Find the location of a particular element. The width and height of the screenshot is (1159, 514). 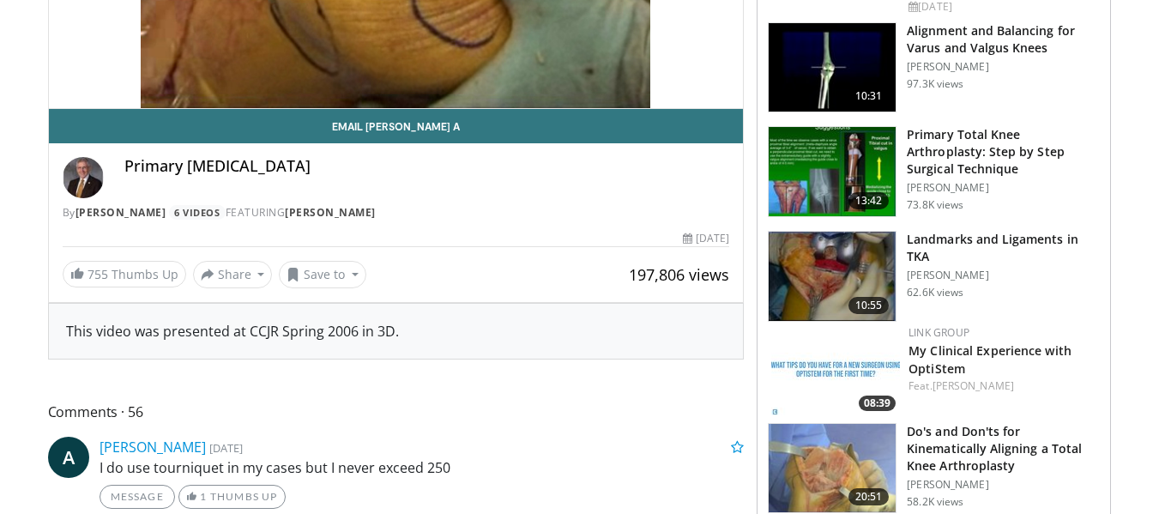

img: 2556d343-ed07-4de9-9d8a-bdfd63052cde.150x105_q85_crop-smart_upscale.jpg is located at coordinates (836, 370).